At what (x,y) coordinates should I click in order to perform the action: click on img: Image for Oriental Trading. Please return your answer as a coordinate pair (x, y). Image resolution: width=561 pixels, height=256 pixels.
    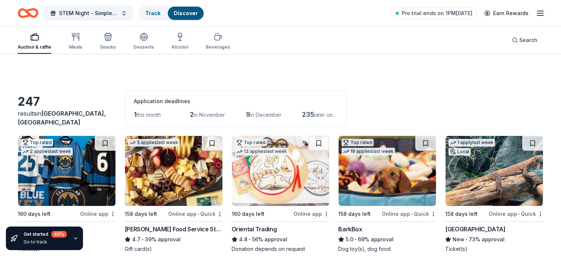
    Looking at the image, I should click on (281, 171).